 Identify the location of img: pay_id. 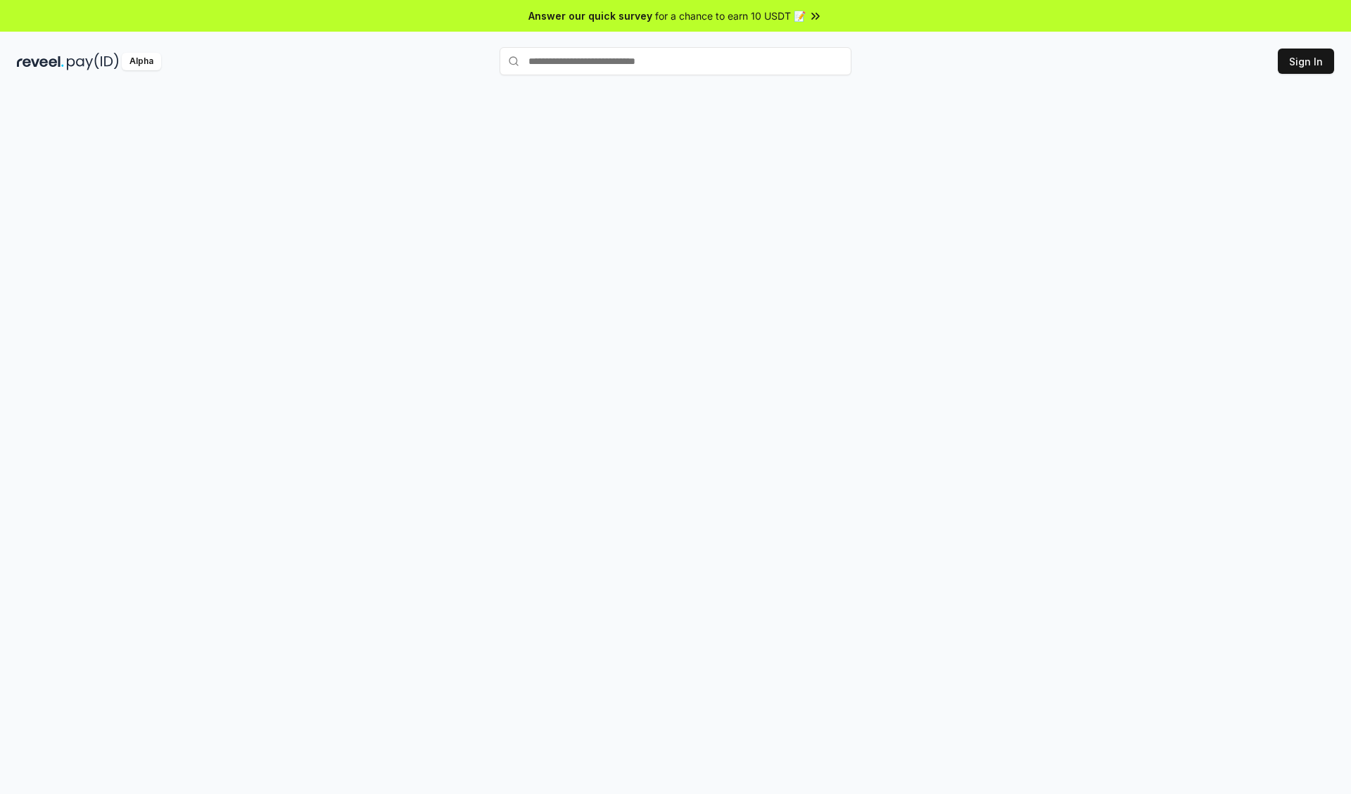
(93, 61).